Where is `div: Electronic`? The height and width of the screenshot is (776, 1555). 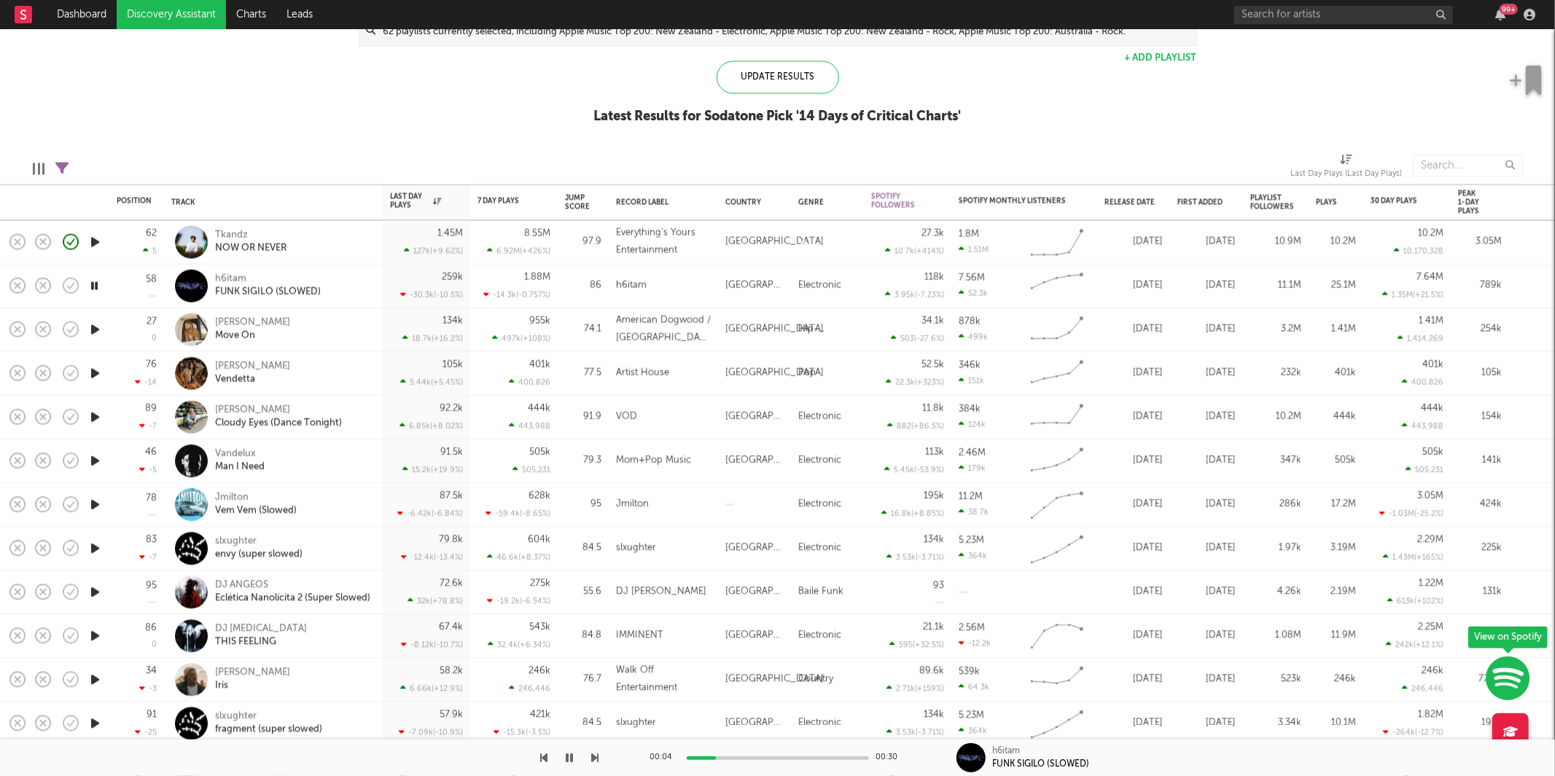 div: Electronic is located at coordinates (820, 286).